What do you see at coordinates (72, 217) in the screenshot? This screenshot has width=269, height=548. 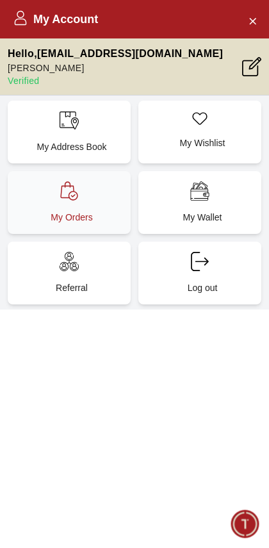 I see `p: My Orders` at bounding box center [72, 217].